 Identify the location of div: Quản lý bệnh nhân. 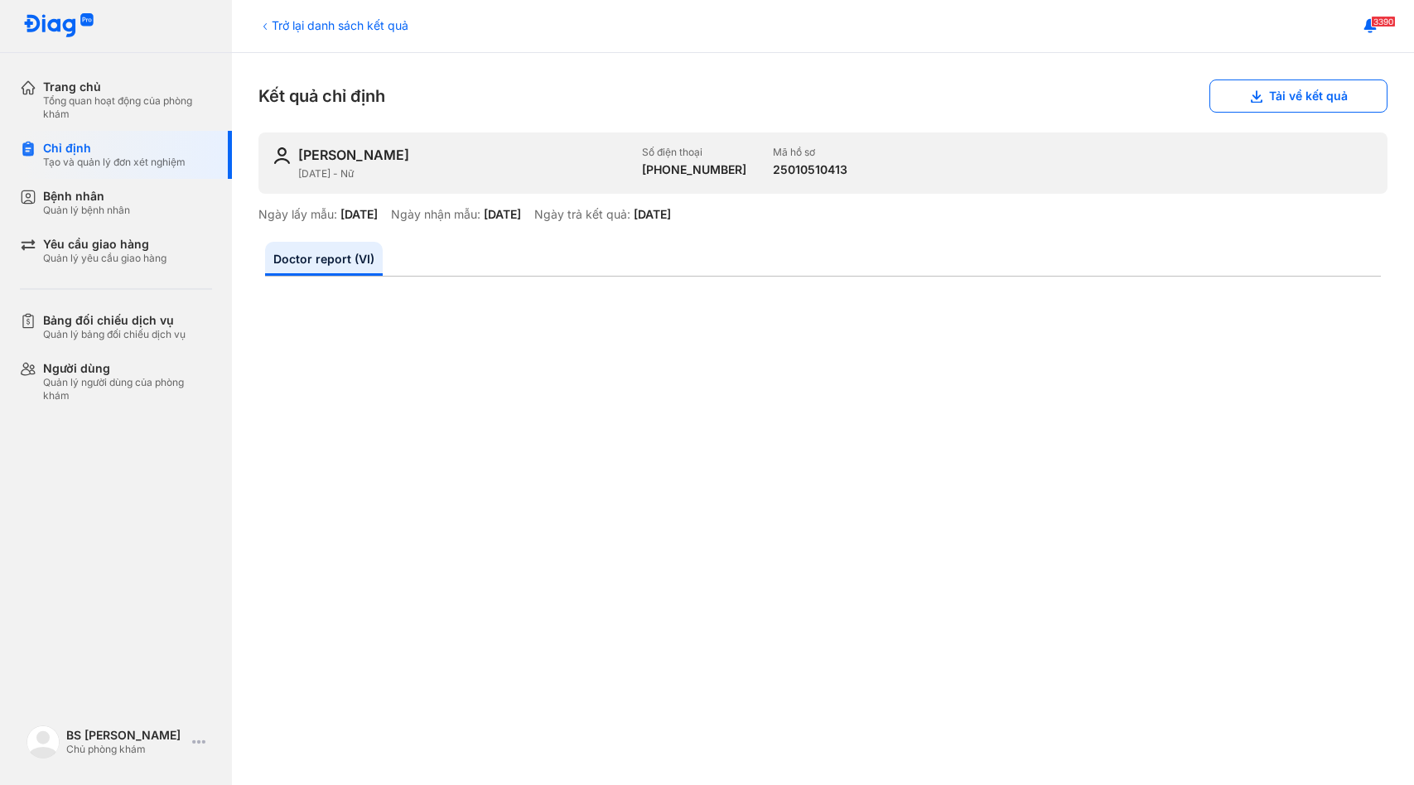
(86, 210).